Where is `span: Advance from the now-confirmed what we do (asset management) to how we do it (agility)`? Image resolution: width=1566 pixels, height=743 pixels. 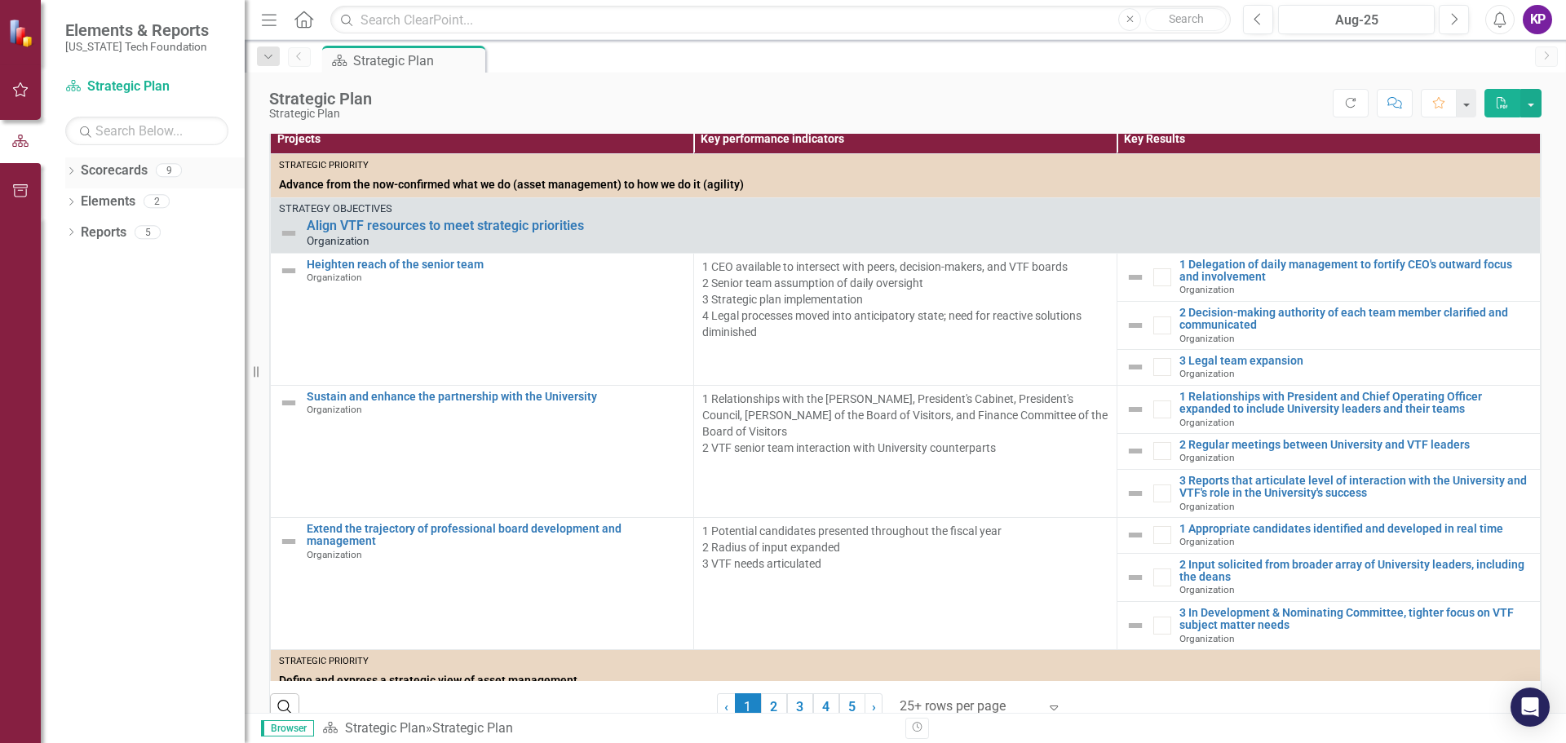
span: Advance from the now-confirmed what we do (asset management) to how we do it (agility) is located at coordinates (905, 184).